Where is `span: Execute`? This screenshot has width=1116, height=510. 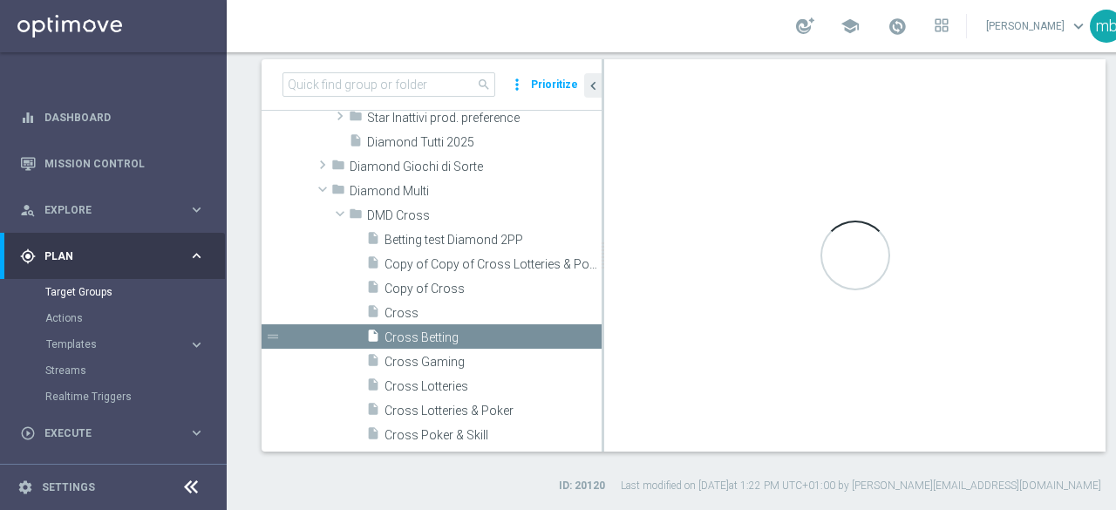 span: Execute is located at coordinates (116, 433).